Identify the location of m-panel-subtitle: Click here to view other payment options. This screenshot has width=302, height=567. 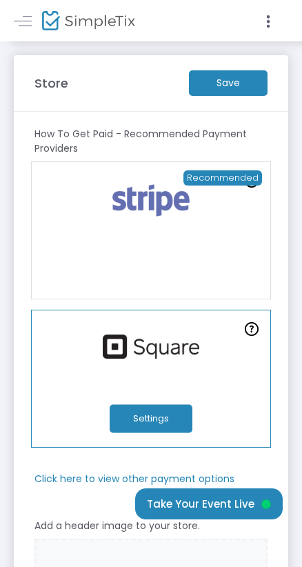
(135, 479).